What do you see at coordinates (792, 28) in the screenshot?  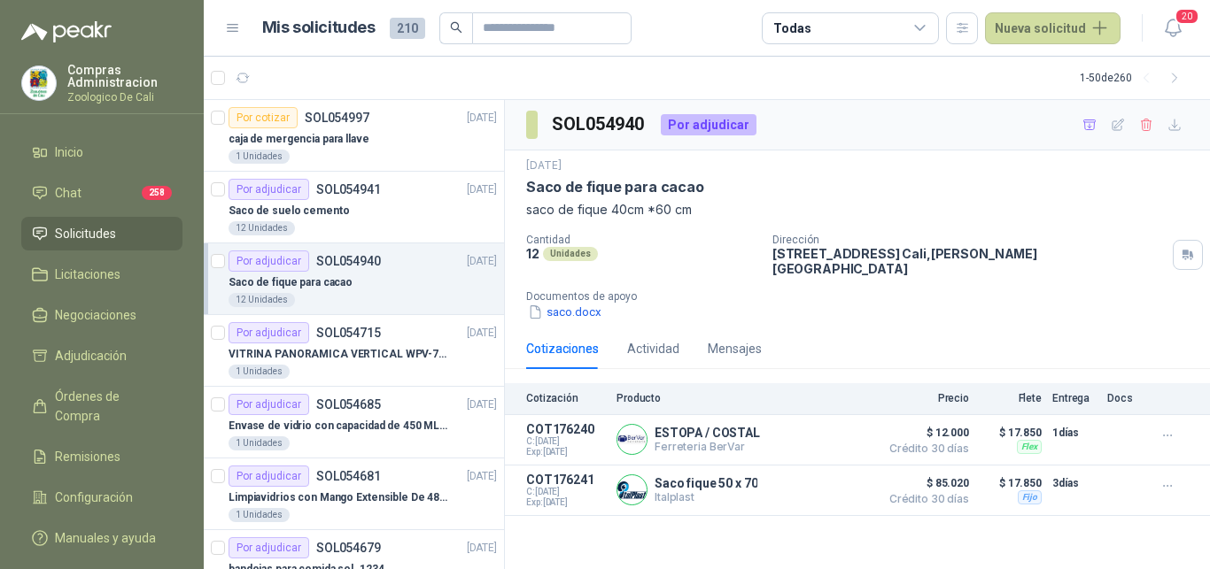 I see `div: Todas` at bounding box center [792, 28].